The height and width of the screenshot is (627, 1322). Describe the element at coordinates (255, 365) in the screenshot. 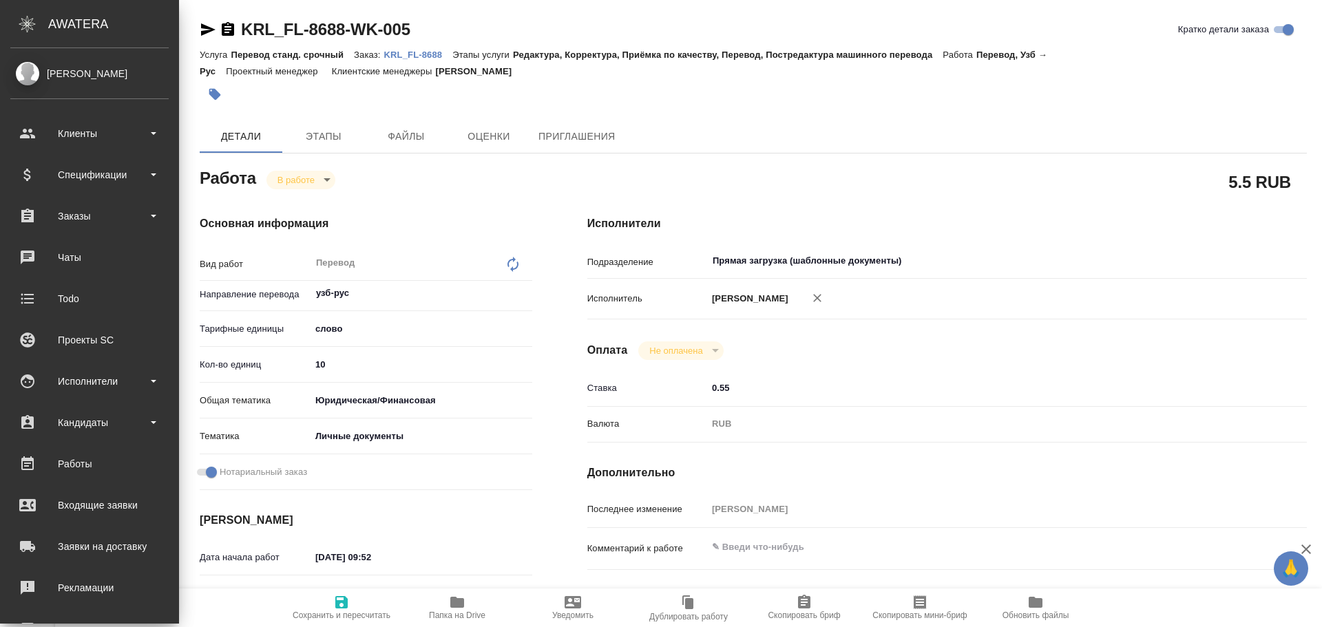

I see `p: Кол-во единиц` at that location.